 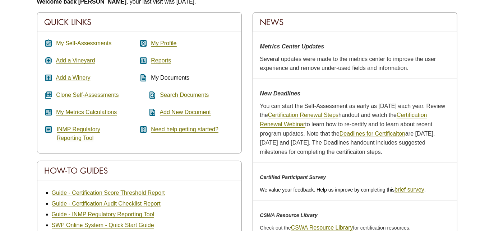 I want to click on strong: Metrics Center Updates, so click(x=292, y=46).